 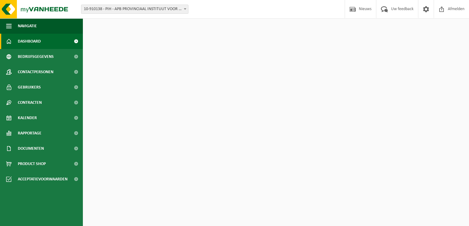 What do you see at coordinates (31, 149) in the screenshot?
I see `span: Documenten` at bounding box center [31, 149].